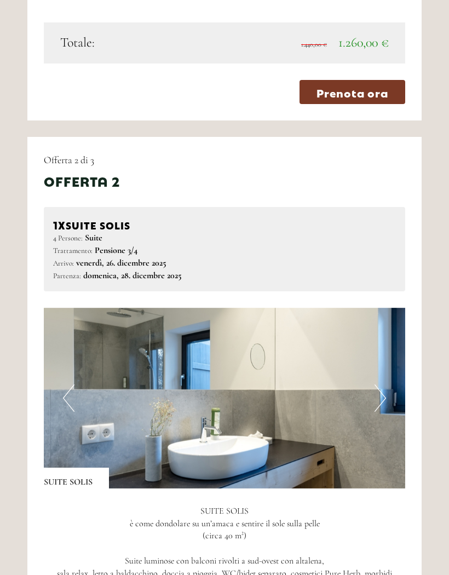 The image size is (449, 575). Describe the element at coordinates (68, 398) in the screenshot. I see `button: Previous` at that location.